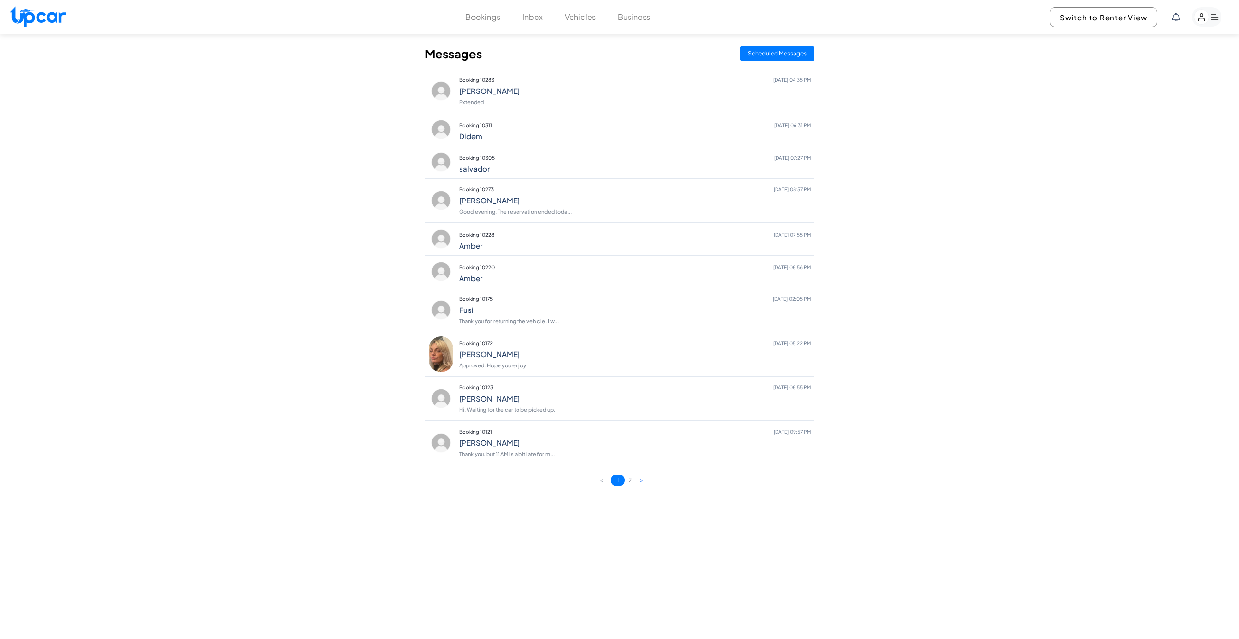 This screenshot has height=639, width=1239. I want to click on img: Upcar Logo, so click(37, 17).